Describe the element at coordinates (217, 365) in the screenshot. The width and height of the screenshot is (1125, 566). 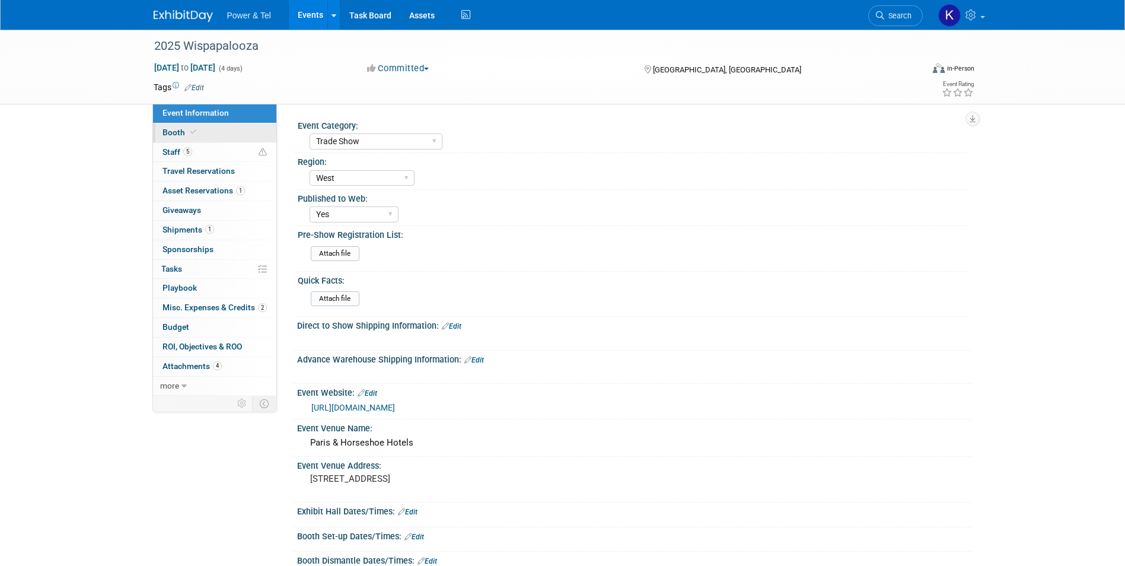
I see `span: 4` at that location.